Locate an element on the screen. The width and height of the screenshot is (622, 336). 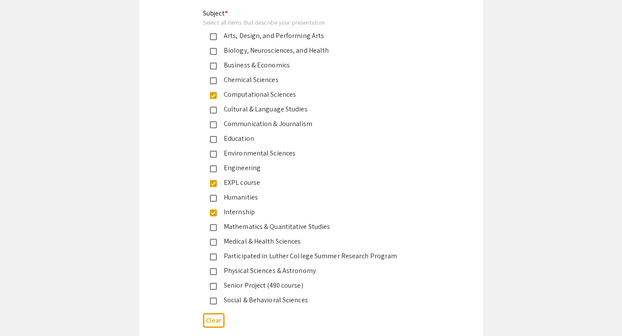
div: Computational Sciences is located at coordinates (308, 95).